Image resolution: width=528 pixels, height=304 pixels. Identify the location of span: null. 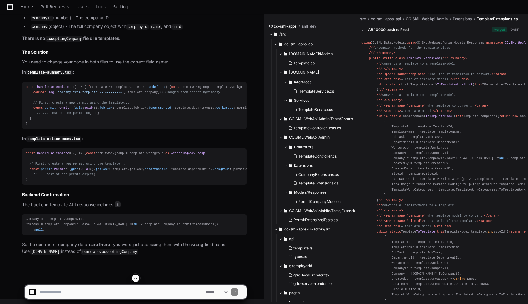
(503, 158).